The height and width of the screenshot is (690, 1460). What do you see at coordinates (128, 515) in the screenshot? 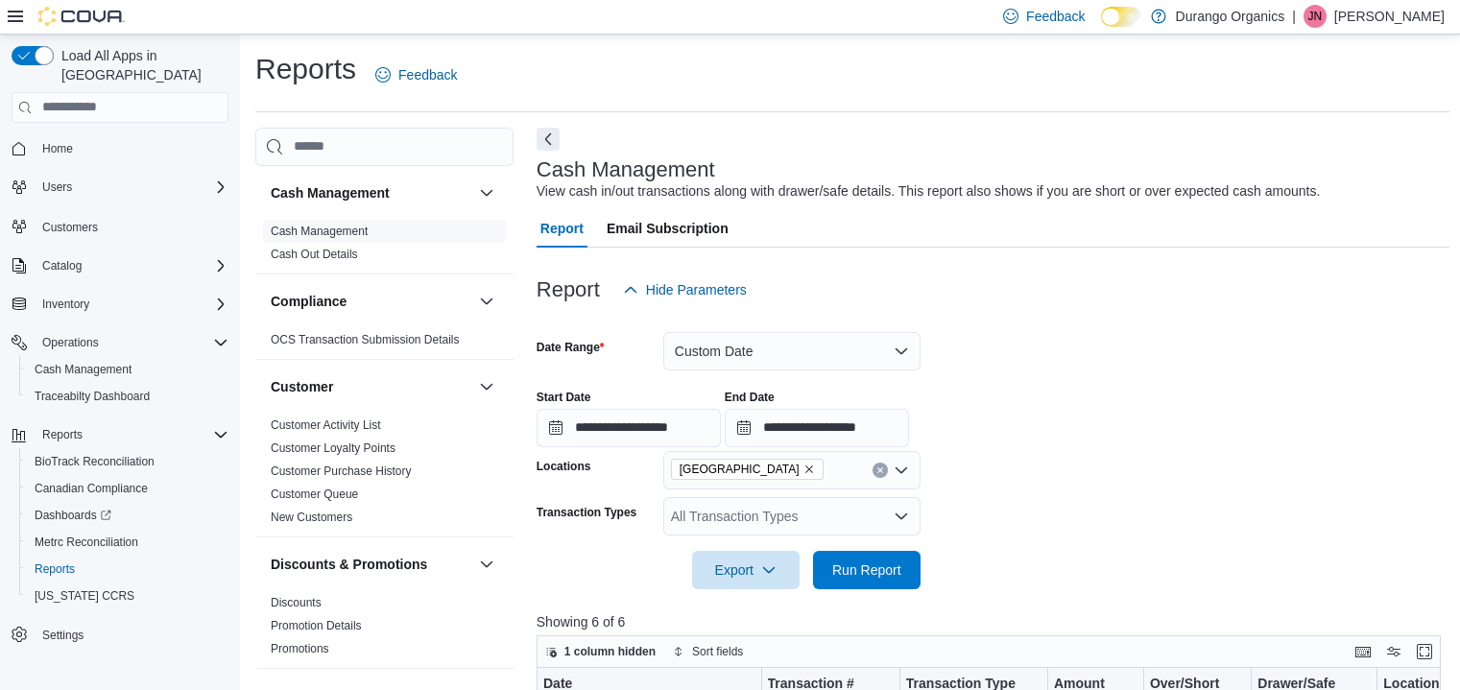
I see `a: Dashboards` at bounding box center [128, 515].